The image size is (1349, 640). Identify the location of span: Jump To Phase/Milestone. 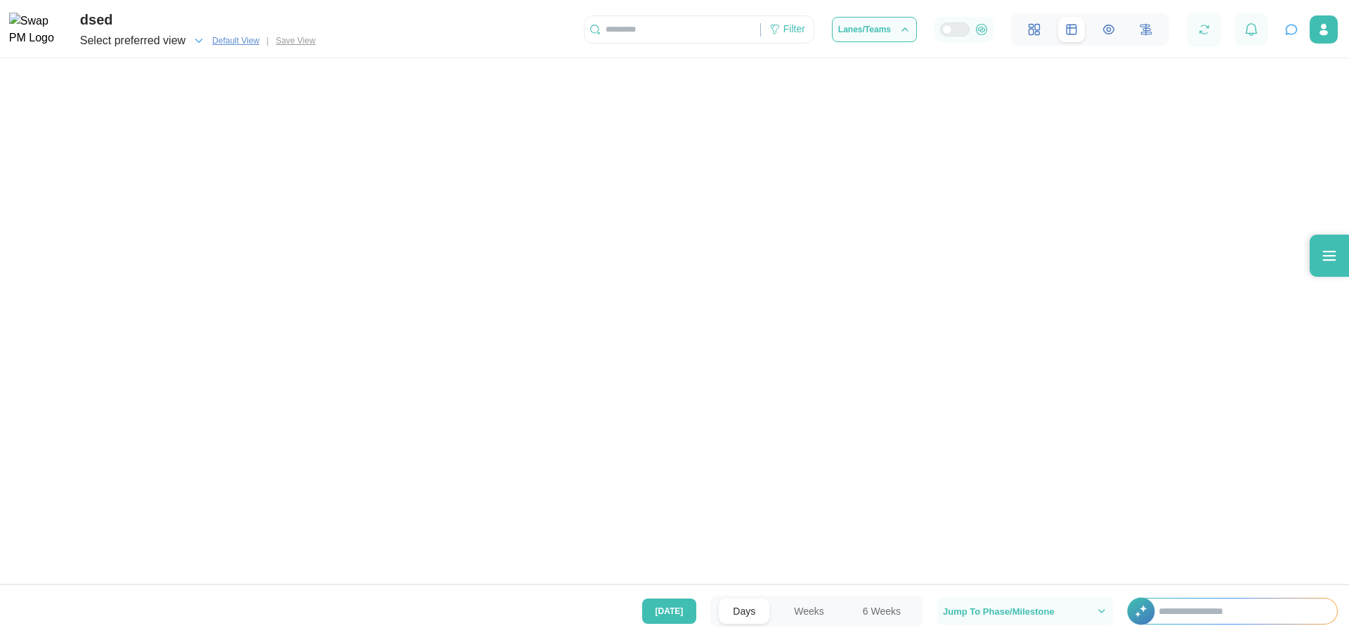
(999, 611).